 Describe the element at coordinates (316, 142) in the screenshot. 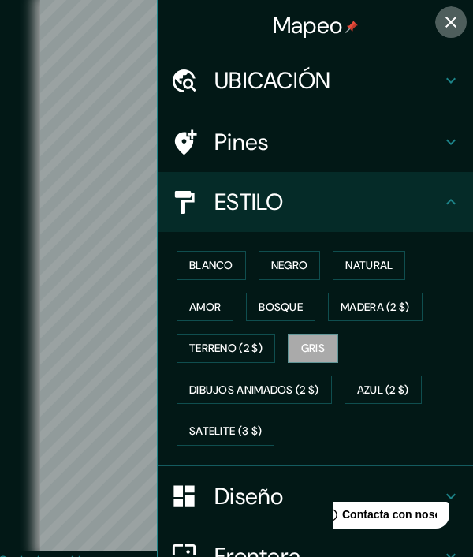

I see `div: Pines` at that location.